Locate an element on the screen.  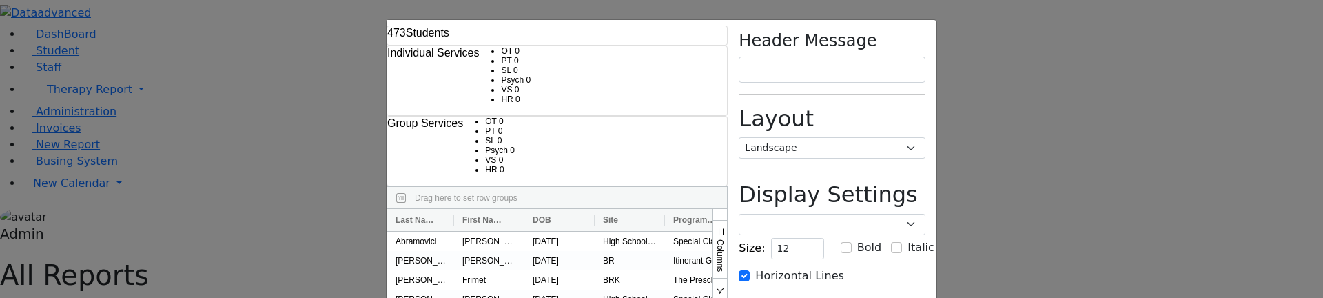
div: Frimet is located at coordinates (489, 280).